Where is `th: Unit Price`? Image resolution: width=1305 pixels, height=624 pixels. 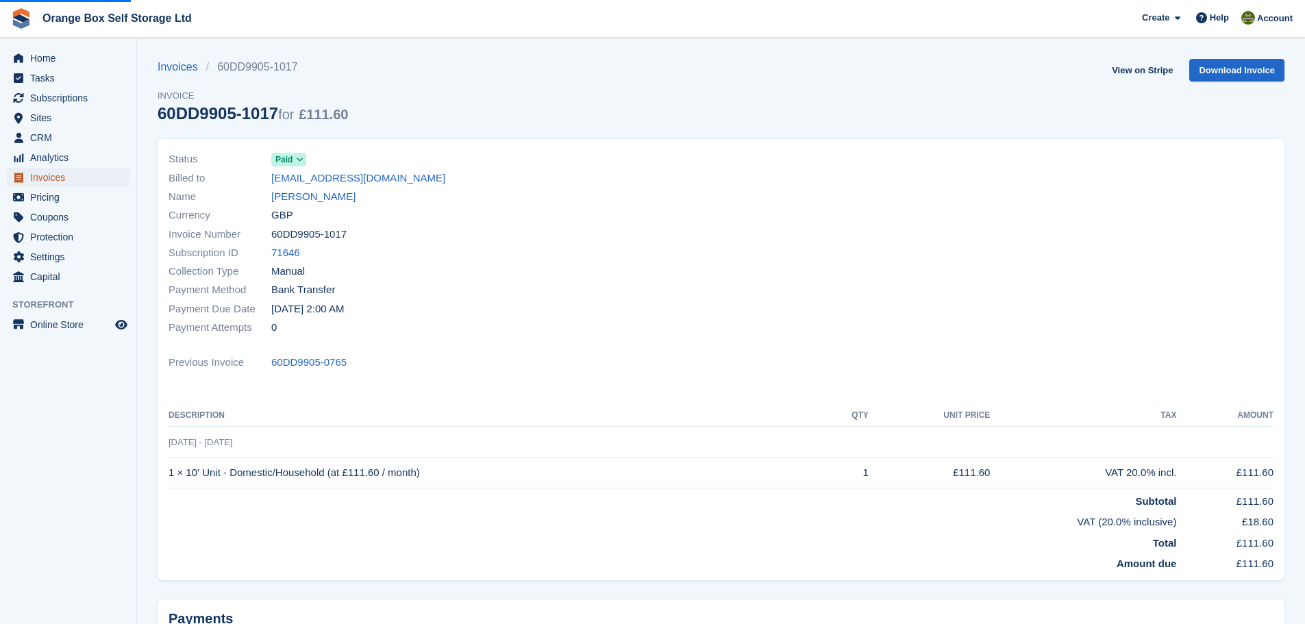
th: Unit Price is located at coordinates (929, 416).